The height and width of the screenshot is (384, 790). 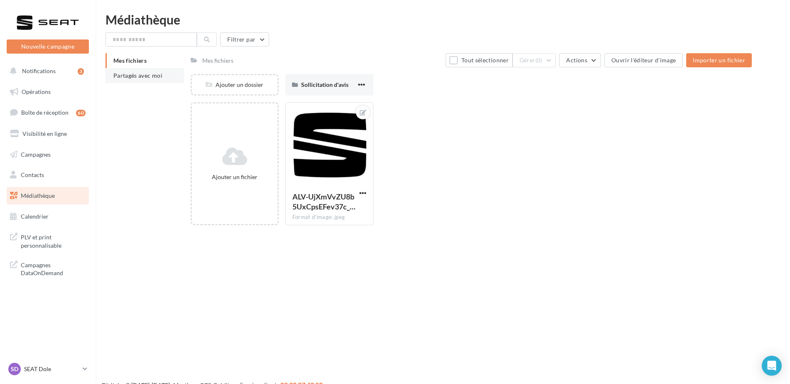 I want to click on span: Contacts, so click(x=32, y=174).